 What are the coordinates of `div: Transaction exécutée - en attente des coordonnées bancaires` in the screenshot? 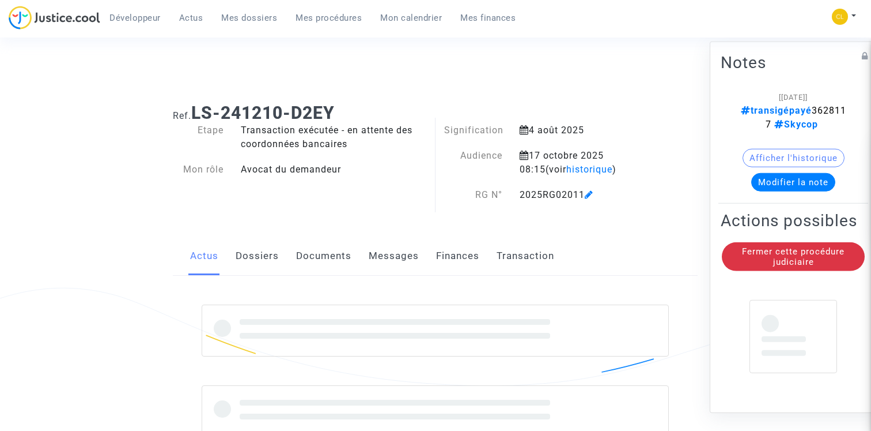 It's located at (334, 137).